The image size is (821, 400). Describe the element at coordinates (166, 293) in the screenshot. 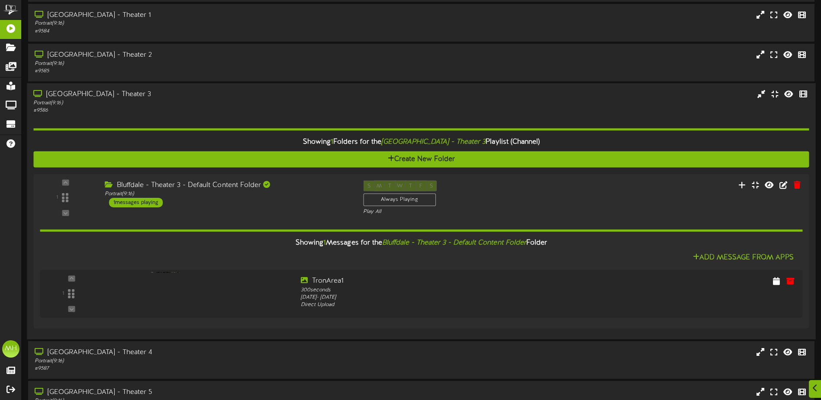

I see `img: ffdf7ff1-92f3-4e30-98ba-7418709df514.jpg` at that location.